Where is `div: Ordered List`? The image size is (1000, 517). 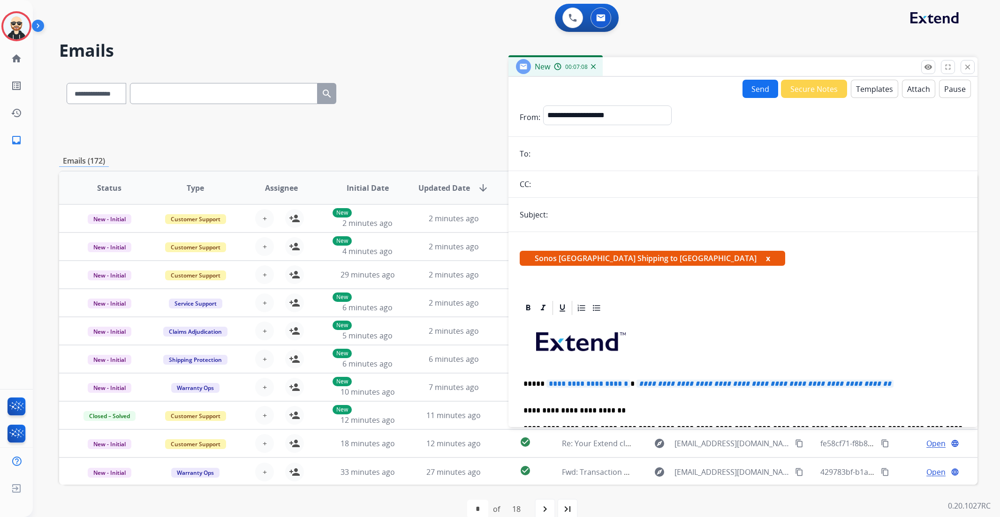
div: Ordered List is located at coordinates (581, 308).